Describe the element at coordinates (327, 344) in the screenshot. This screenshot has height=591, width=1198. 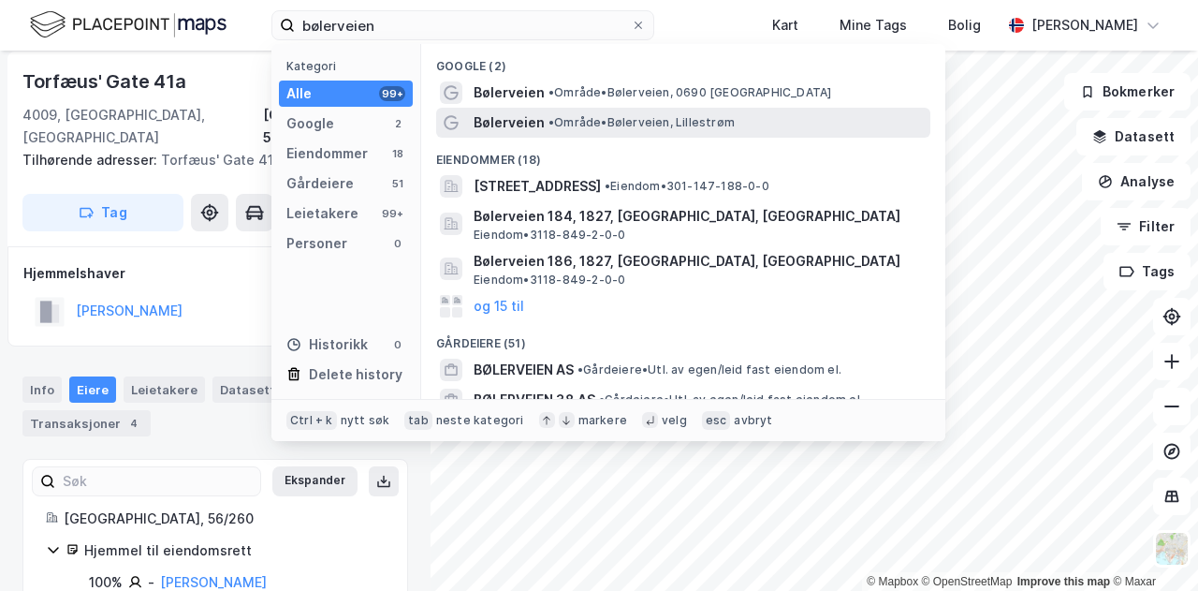
I see `div: Historikk` at that location.